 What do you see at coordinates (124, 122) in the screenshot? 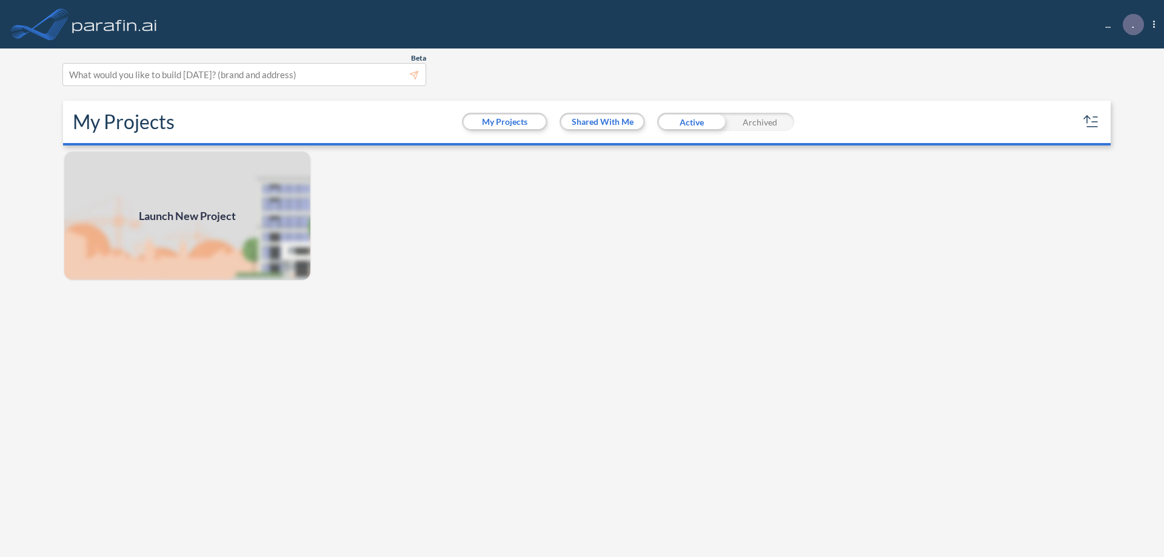
I see `h2: My Projects` at bounding box center [124, 122].